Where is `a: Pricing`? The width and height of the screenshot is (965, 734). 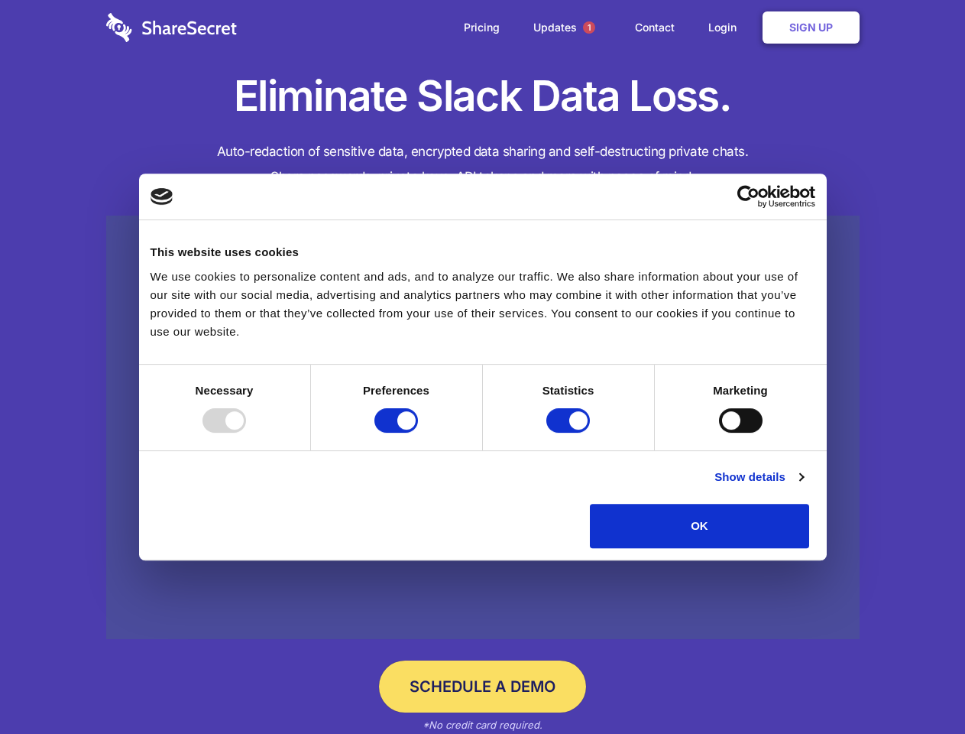 a: Pricing is located at coordinates (481, 28).